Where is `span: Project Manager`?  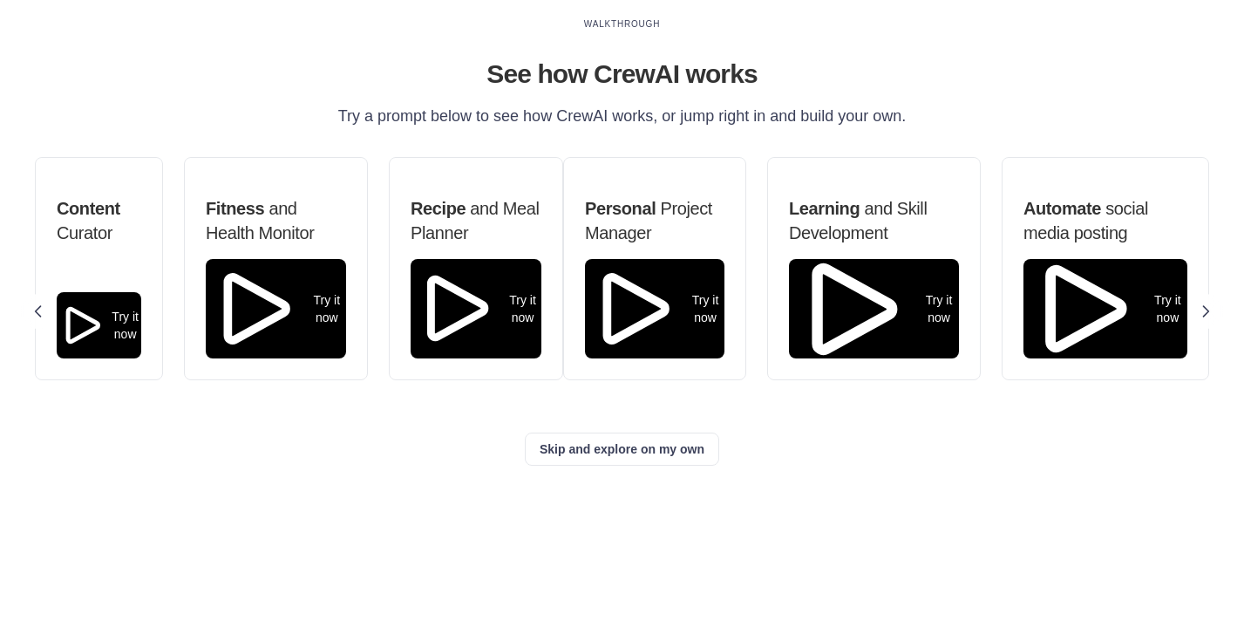
span: Project Manager is located at coordinates (649, 221).